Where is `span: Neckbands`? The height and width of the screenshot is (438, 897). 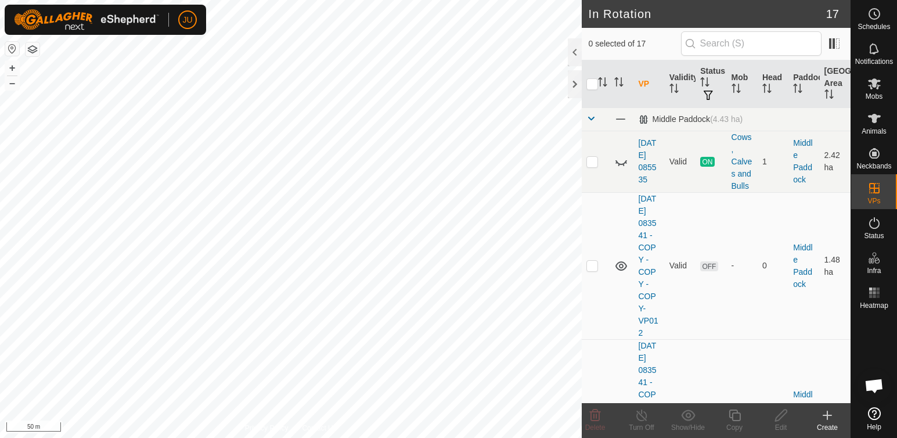
span: Neckbands is located at coordinates (874, 166).